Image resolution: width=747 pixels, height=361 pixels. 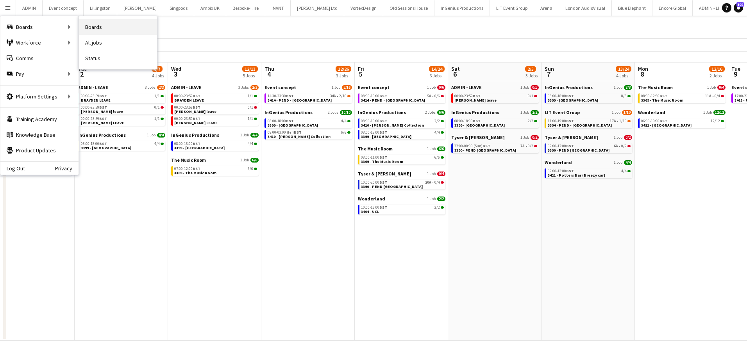 I want to click on span: 2/16, so click(x=343, y=96).